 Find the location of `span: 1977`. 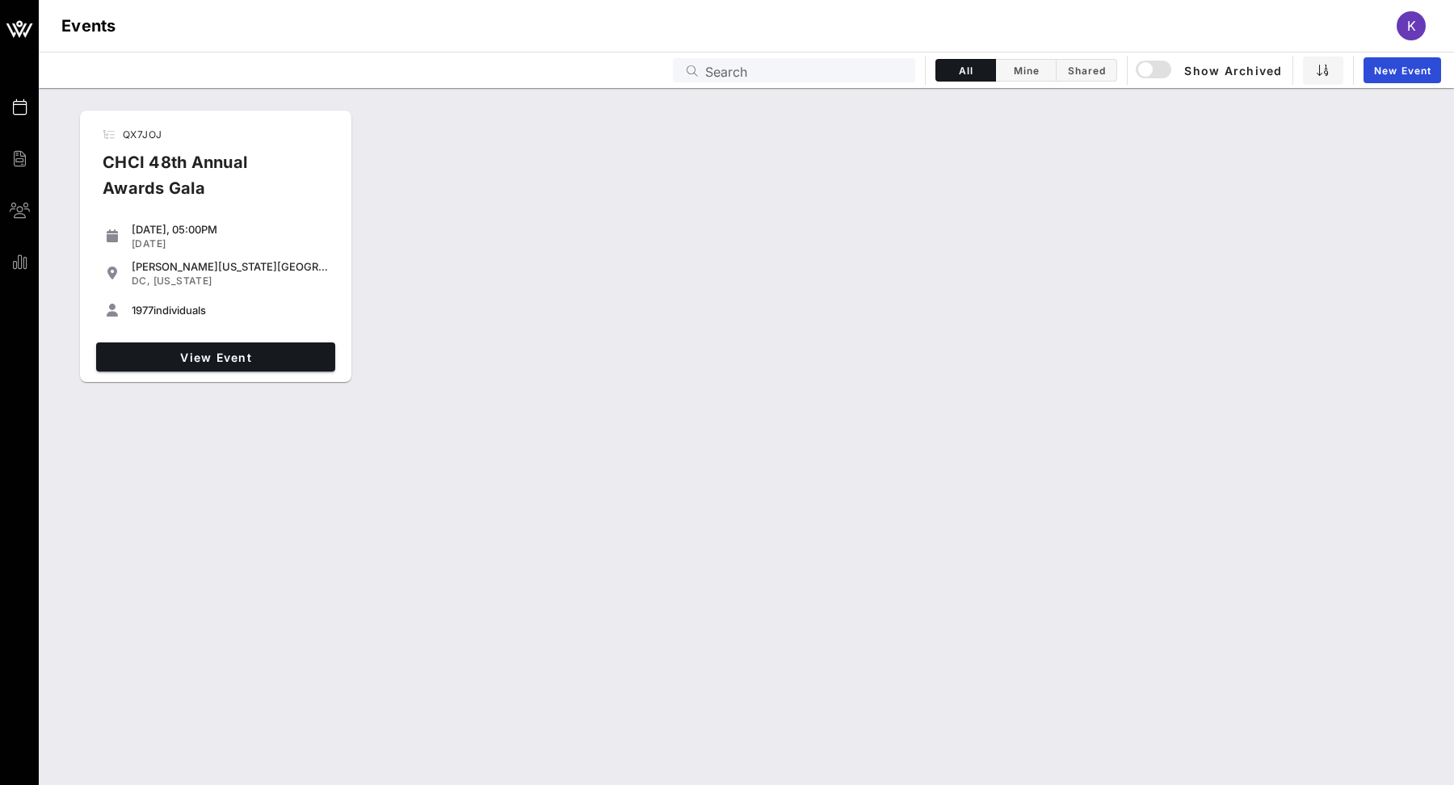

span: 1977 is located at coordinates (142, 310).